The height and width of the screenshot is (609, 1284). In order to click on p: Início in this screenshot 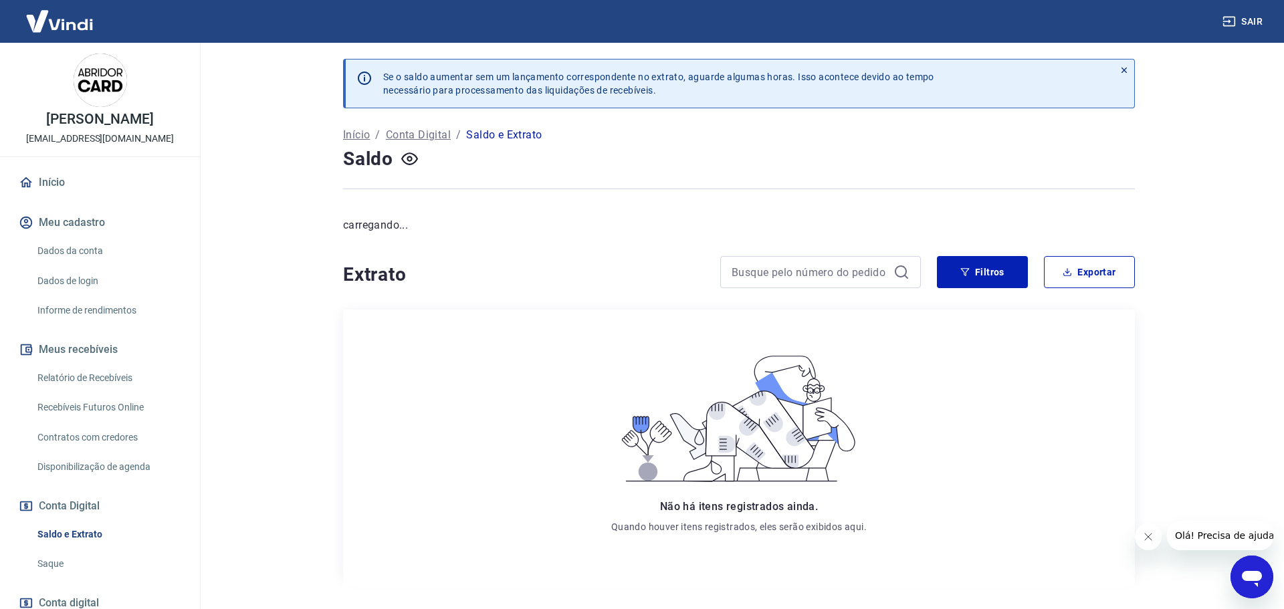, I will do `click(356, 135)`.